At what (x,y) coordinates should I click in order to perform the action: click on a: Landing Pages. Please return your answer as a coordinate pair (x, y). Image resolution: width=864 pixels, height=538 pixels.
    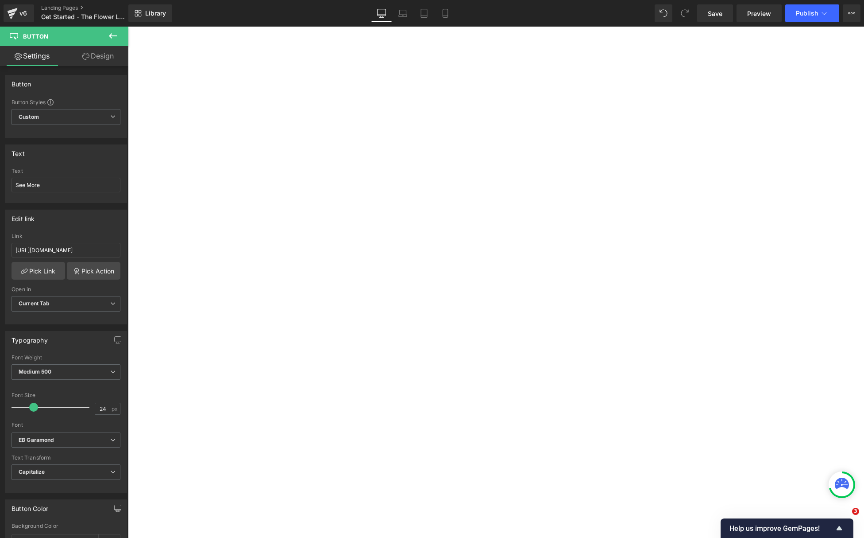
    Looking at the image, I should click on (92, 8).